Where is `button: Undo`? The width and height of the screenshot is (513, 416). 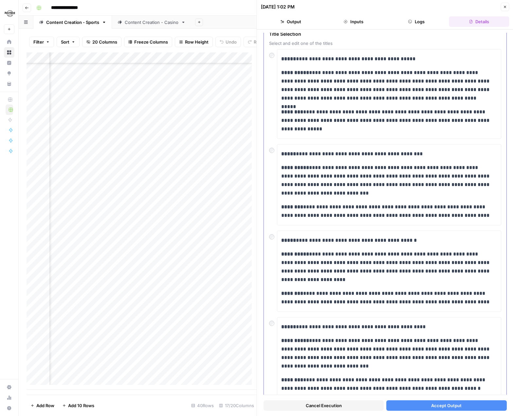
button: Undo is located at coordinates (228, 42).